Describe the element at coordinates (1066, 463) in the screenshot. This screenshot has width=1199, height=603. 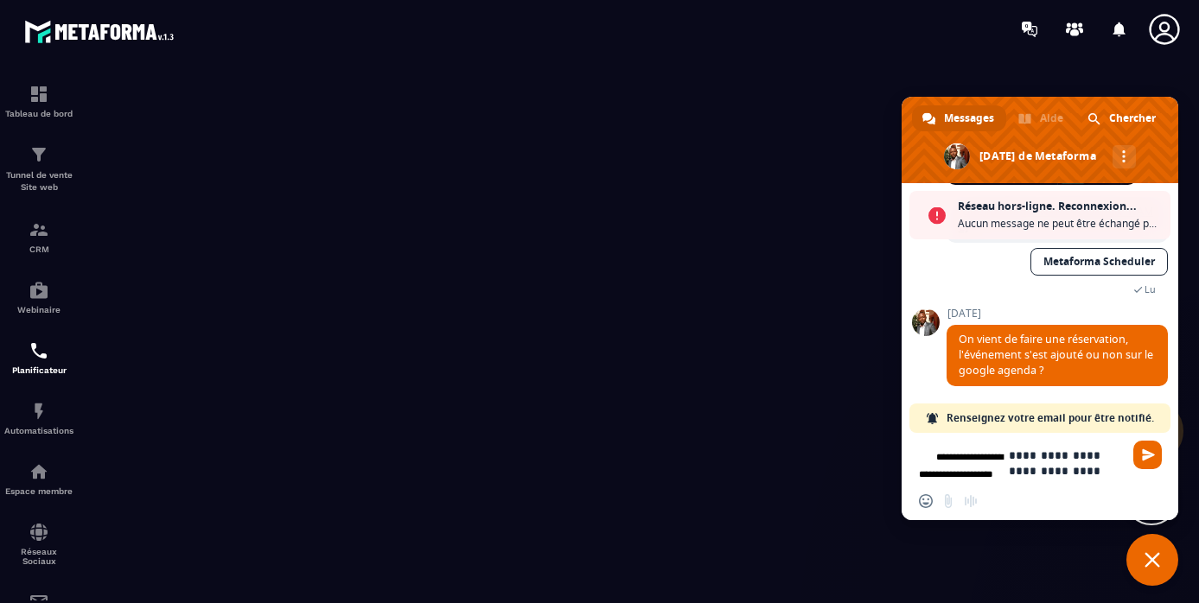
I see `textarea: Entrez votre message...` at that location.